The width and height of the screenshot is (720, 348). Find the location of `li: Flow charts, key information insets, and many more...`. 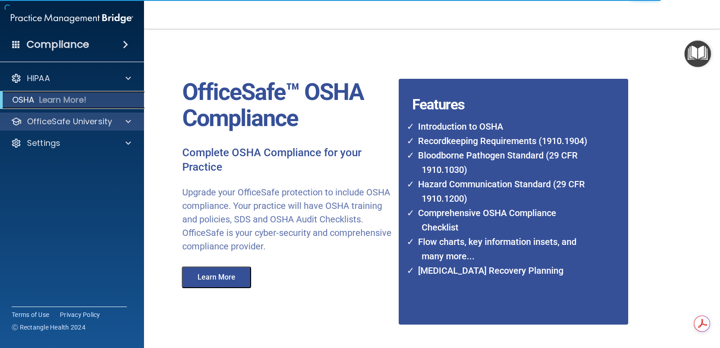

li: Flow charts, key information insets, and many more... is located at coordinates (503, 249).